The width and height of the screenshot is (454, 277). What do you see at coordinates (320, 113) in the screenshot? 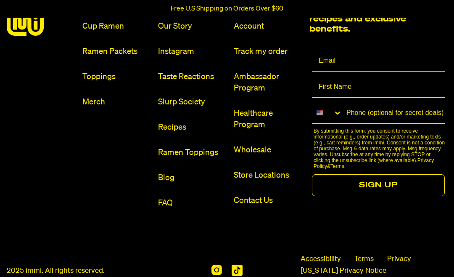
I see `img: United States` at bounding box center [320, 113].